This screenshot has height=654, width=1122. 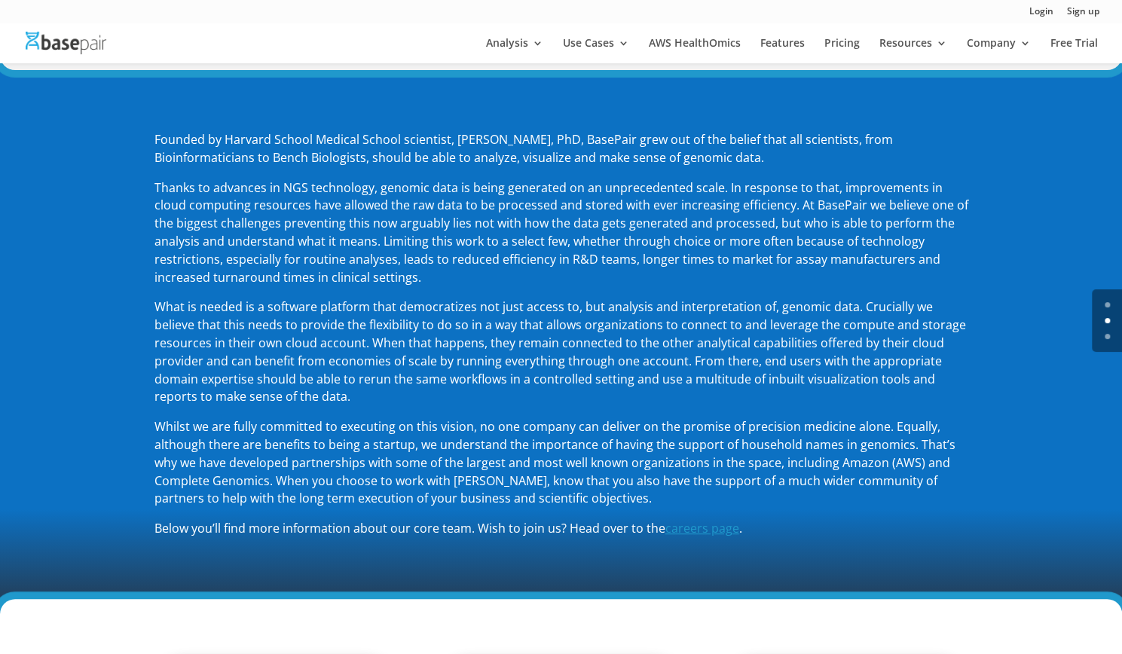 I want to click on img: Basepair, so click(x=66, y=42).